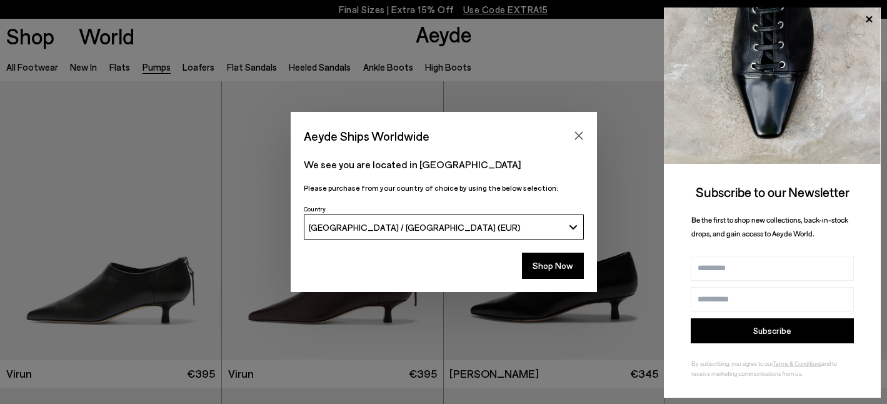  I want to click on span: By subscribing, you agree to our, so click(732, 363).